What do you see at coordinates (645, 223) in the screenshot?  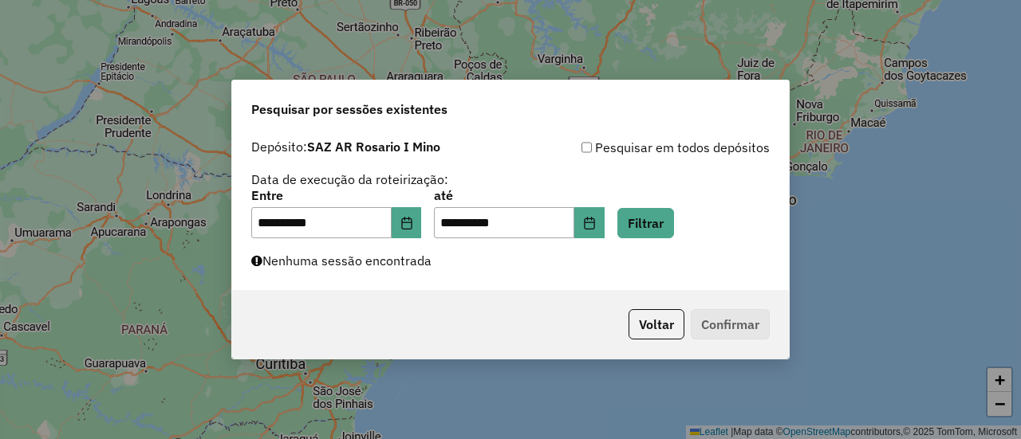 I see `button: Filtrar` at bounding box center [645, 223].